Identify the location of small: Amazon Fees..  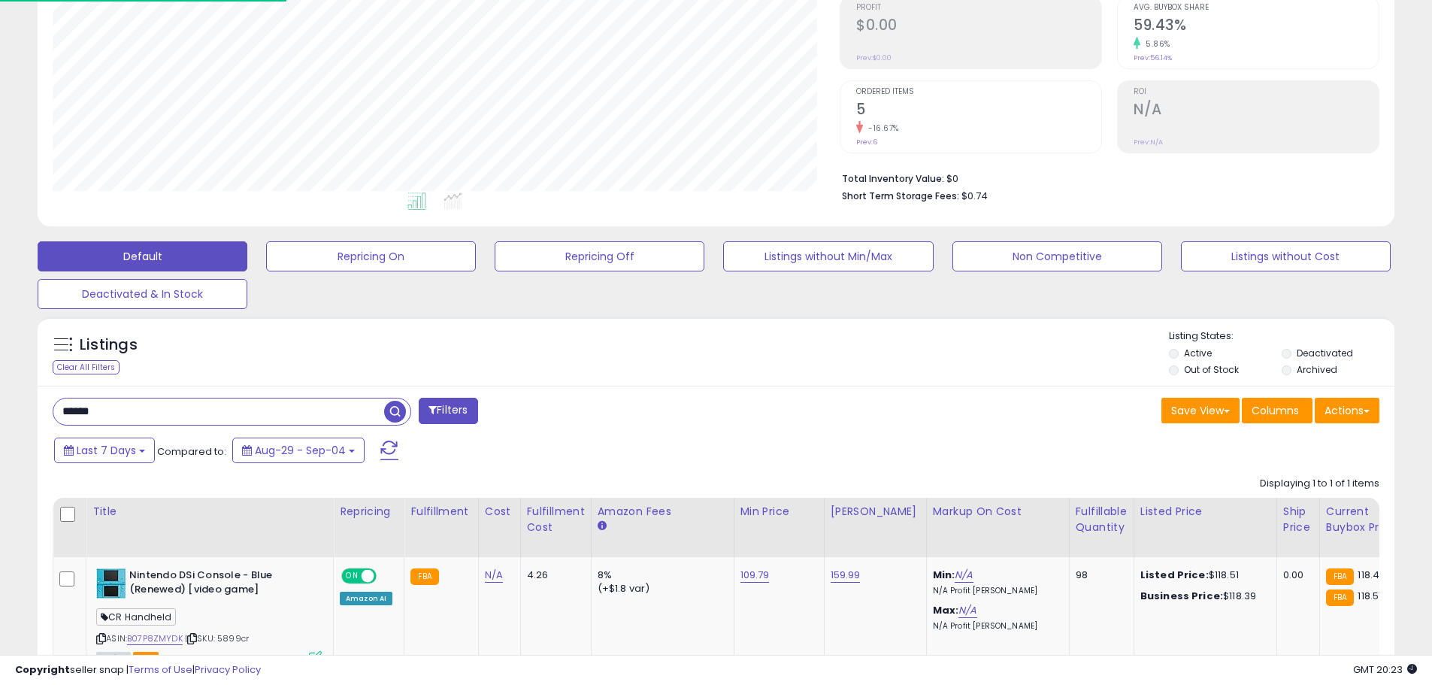
(602, 526).